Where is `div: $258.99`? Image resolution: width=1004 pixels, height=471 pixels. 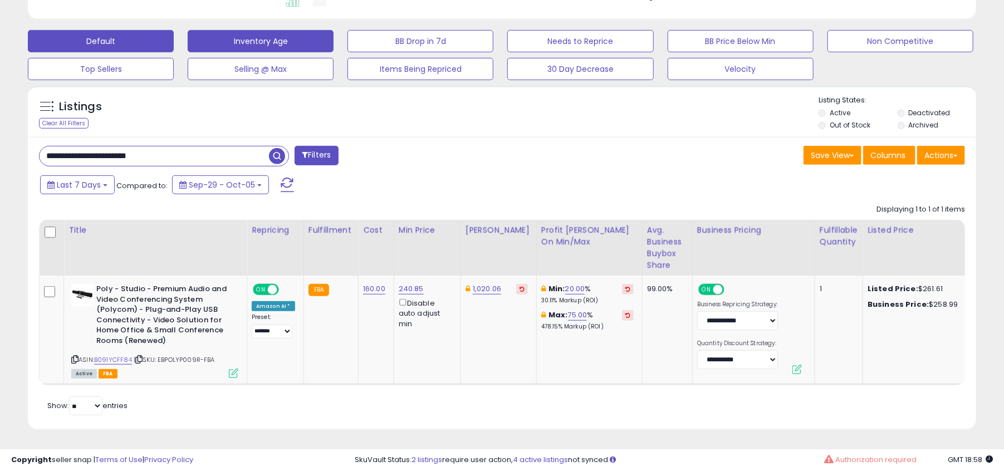 div: $258.99 is located at coordinates (914, 305).